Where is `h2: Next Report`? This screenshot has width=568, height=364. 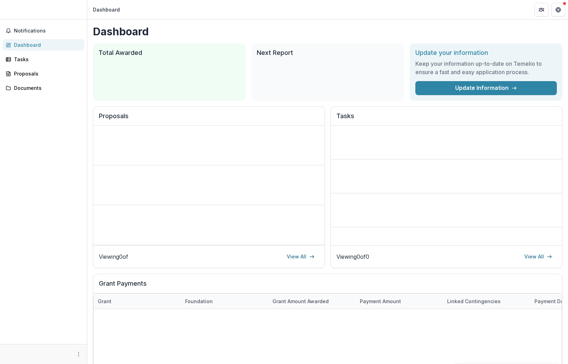
h2: Next Report is located at coordinates (328, 53).